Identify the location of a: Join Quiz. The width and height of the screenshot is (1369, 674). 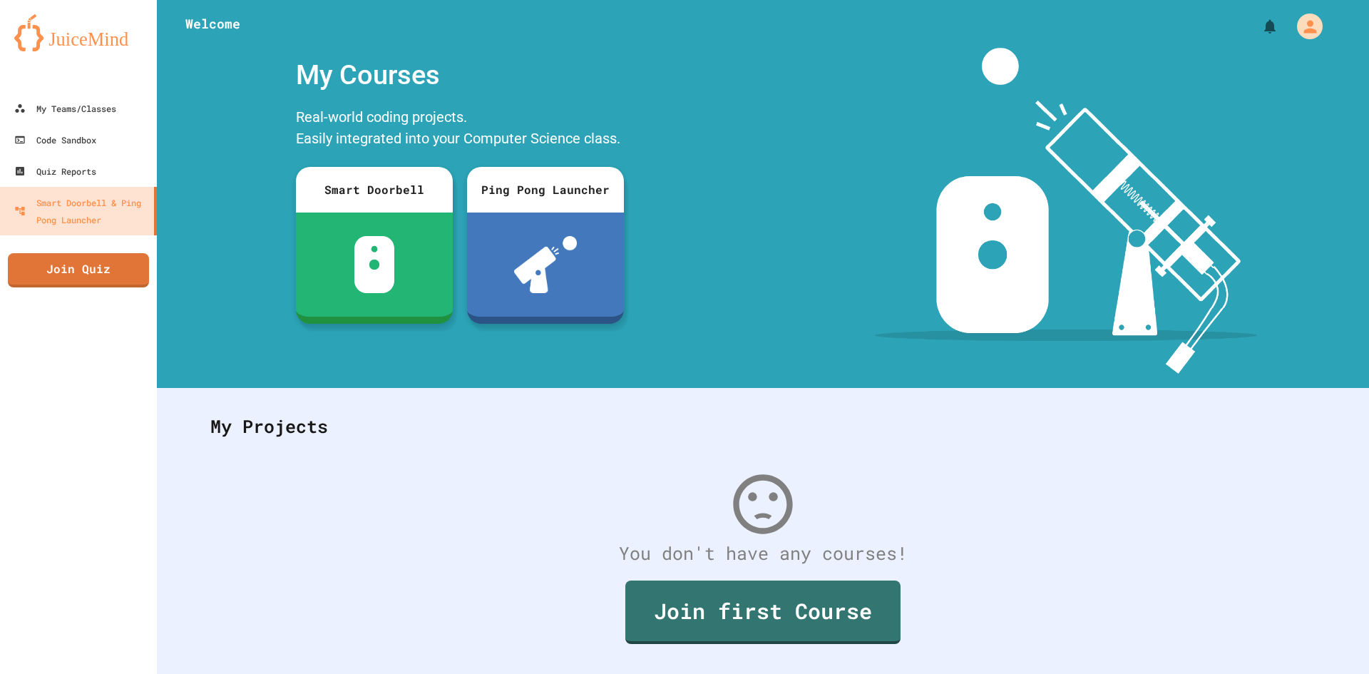
(78, 270).